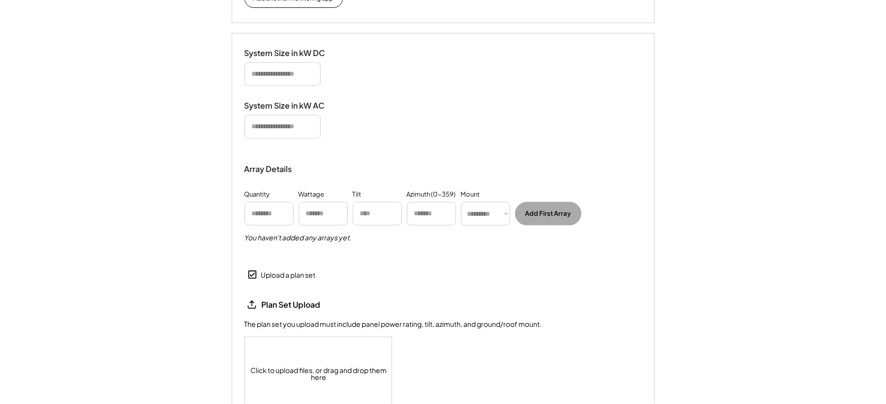  What do you see at coordinates (357, 195) in the screenshot?
I see `div: Tilt` at bounding box center [357, 195].